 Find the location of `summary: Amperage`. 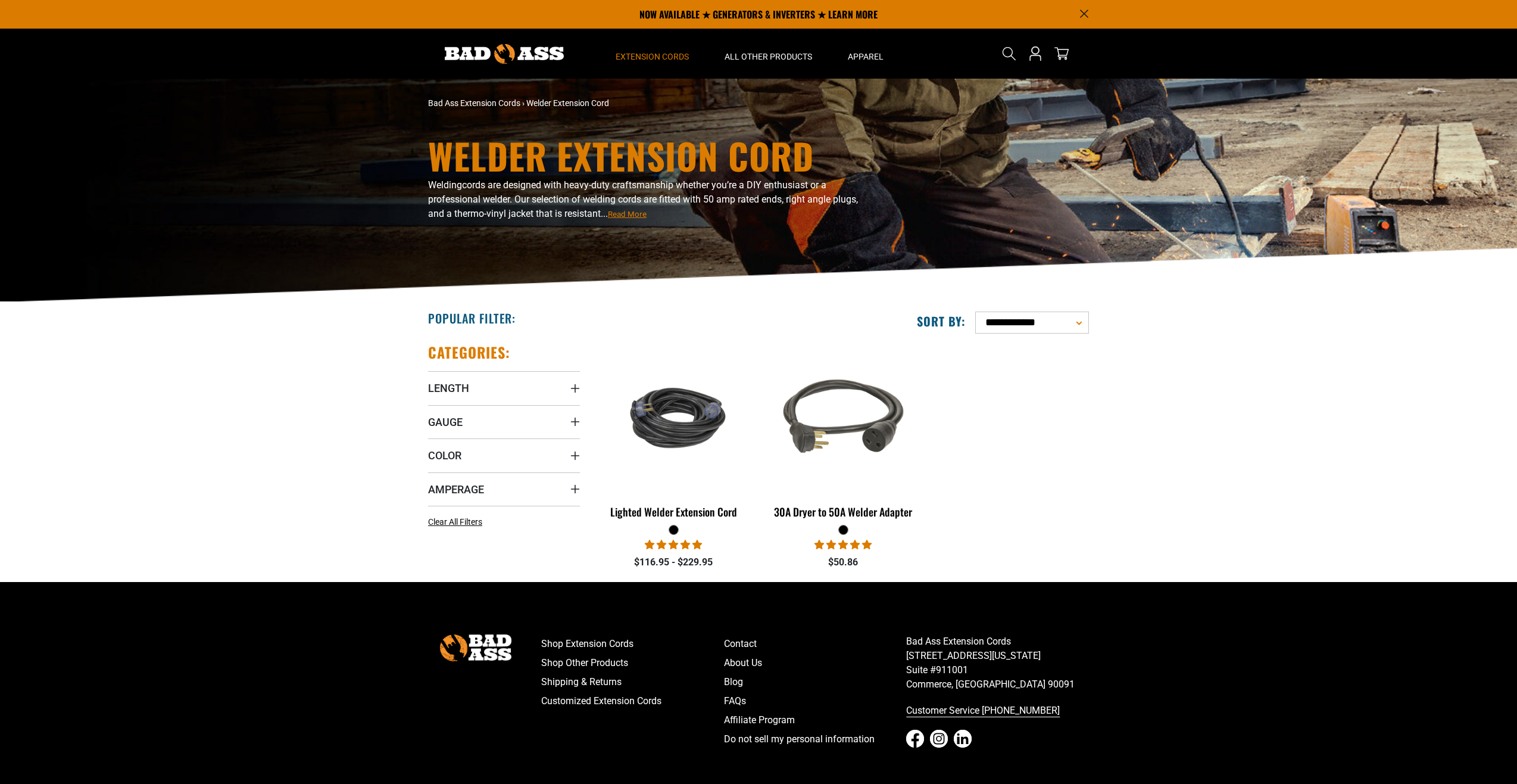

summary: Amperage is located at coordinates (503, 489).